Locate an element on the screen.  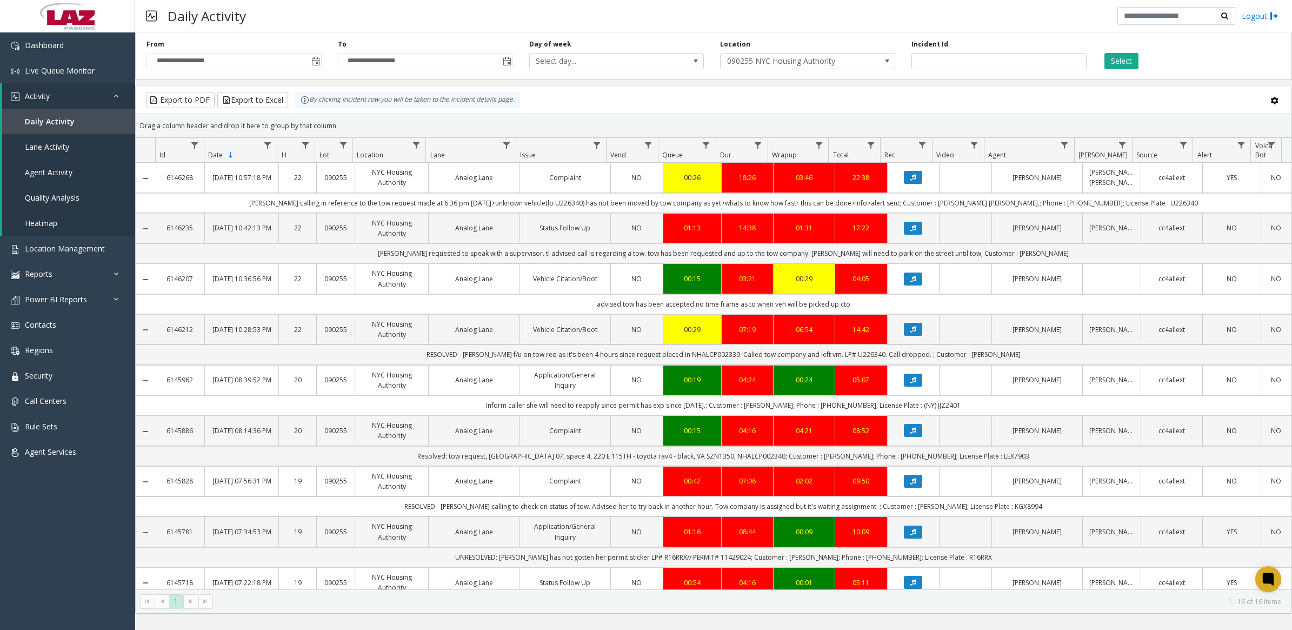
a: Complaint is located at coordinates (565, 430).